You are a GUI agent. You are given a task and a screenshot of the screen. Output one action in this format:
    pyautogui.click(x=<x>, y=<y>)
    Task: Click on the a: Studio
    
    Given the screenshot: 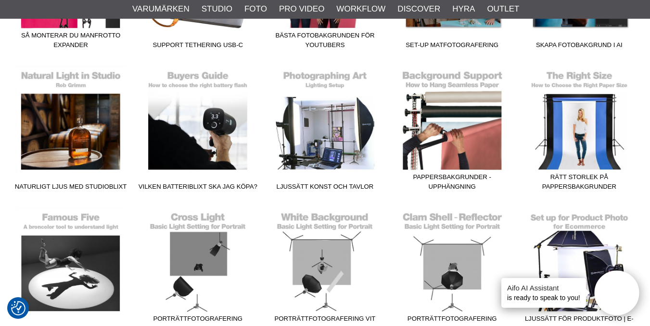 What is the action you would take?
    pyautogui.click(x=217, y=9)
    